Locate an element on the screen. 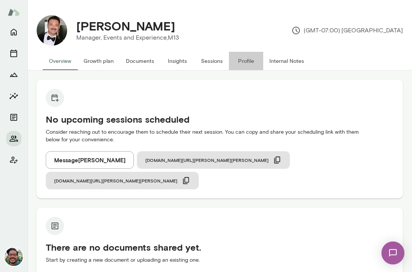 This screenshot has width=412, height=272. button: Internal Notes is located at coordinates (286, 61).